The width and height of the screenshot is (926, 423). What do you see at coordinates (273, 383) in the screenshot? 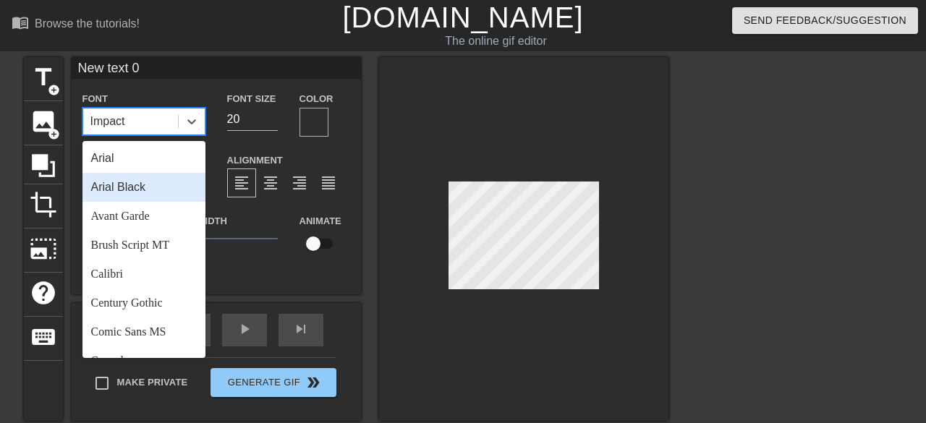
I see `span: Generate Gif` at bounding box center [273, 383].